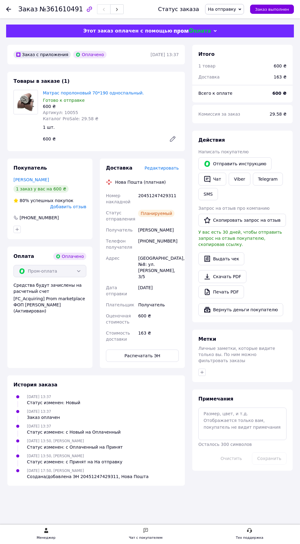 The image size is (300, 544). What do you see at coordinates (208, 339) in the screenshot?
I see `span: Метки` at bounding box center [208, 339].